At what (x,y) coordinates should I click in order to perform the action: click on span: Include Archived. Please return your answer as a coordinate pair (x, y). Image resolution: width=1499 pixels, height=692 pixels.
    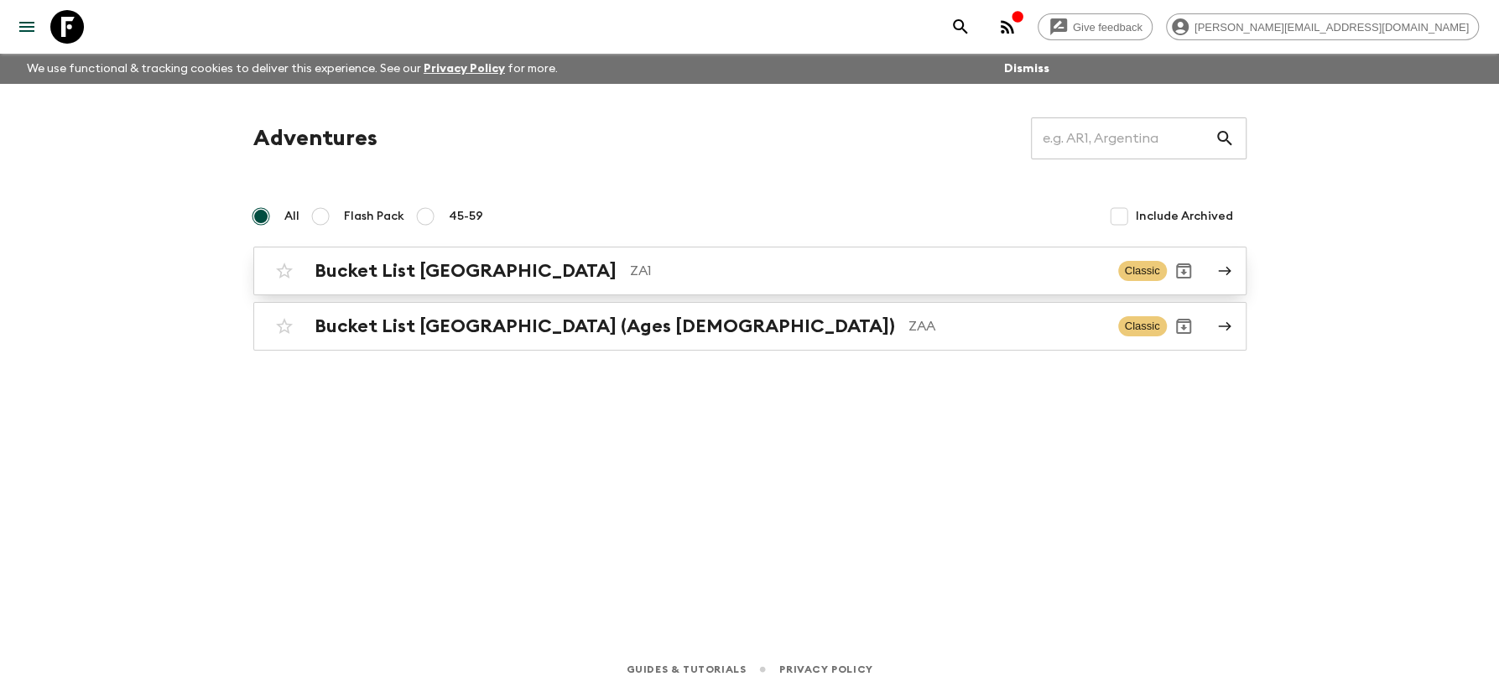
    Looking at the image, I should click on (1185, 216).